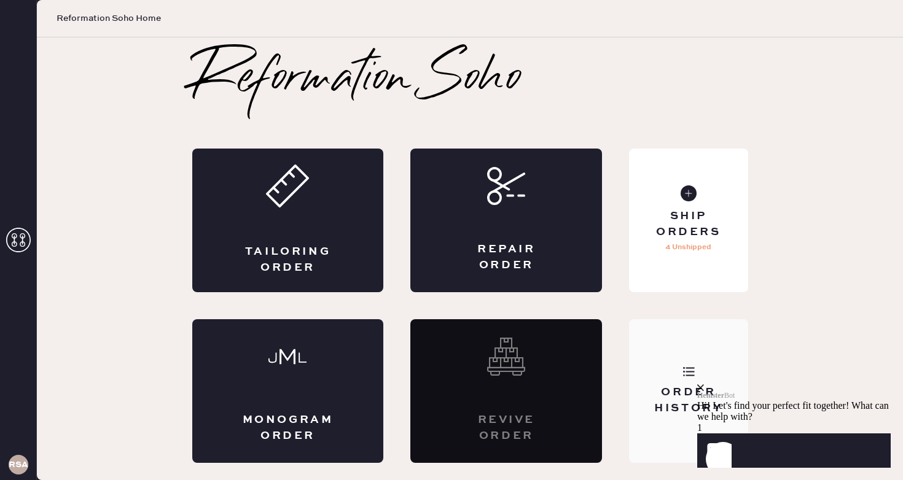 The image size is (903, 480). I want to click on div: Monogram Order, so click(288, 428).